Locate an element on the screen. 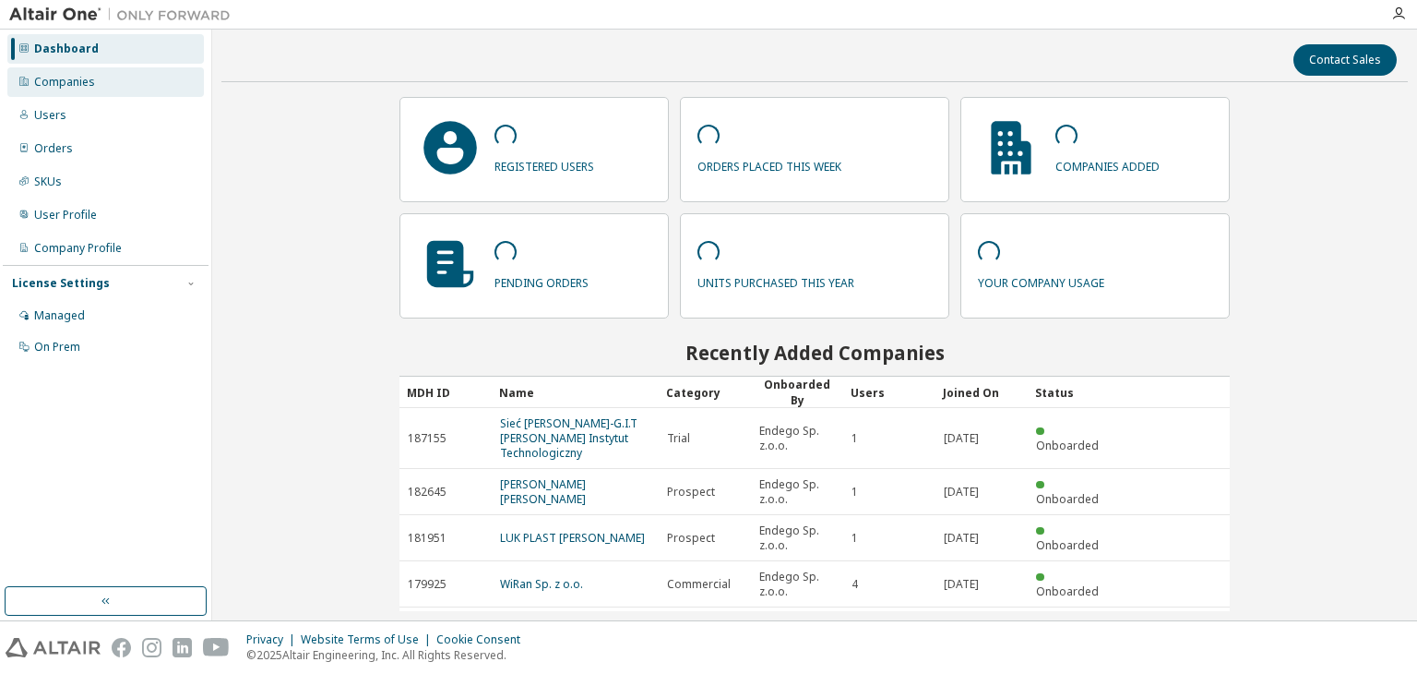 This screenshot has height=674, width=1417. div: Name is located at coordinates (576, 392).